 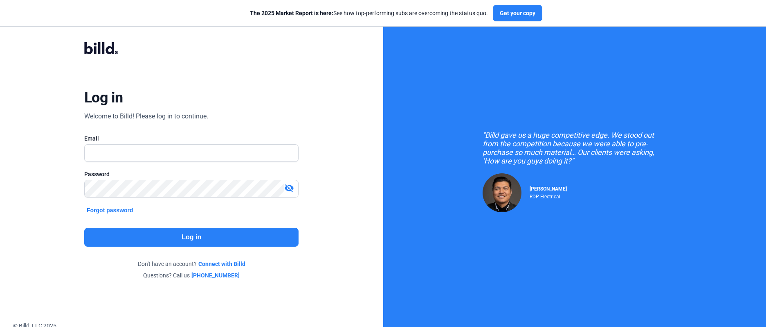 What do you see at coordinates (191, 263) in the screenshot?
I see `div: Don't have an account?` at bounding box center [191, 263].